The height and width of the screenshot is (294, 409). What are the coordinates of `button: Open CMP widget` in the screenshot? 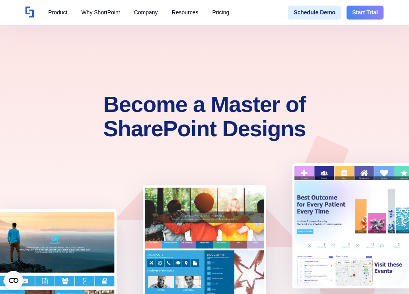 It's located at (14, 280).